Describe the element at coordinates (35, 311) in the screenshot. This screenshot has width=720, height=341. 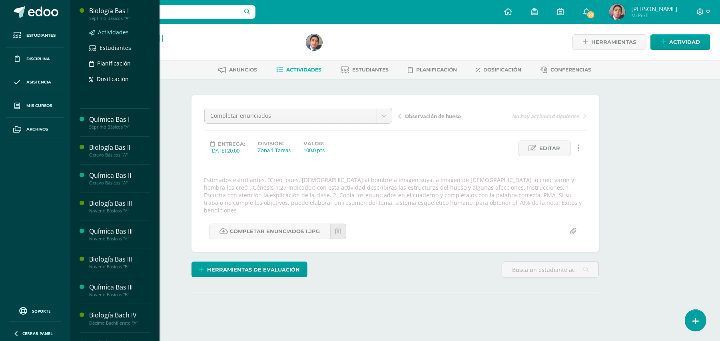
I see `a: Soporte` at that location.